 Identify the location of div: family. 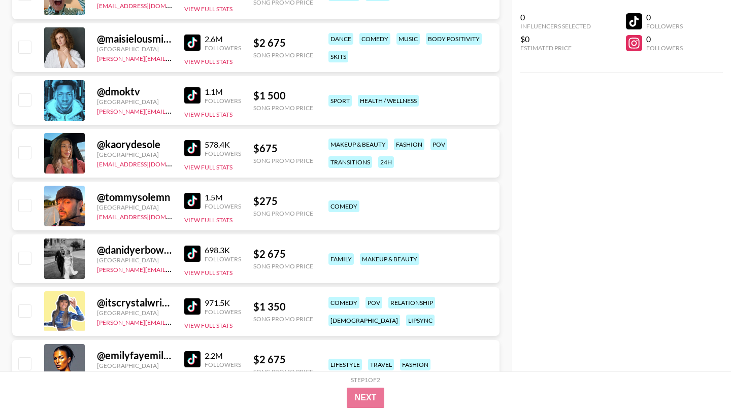
(341, 259).